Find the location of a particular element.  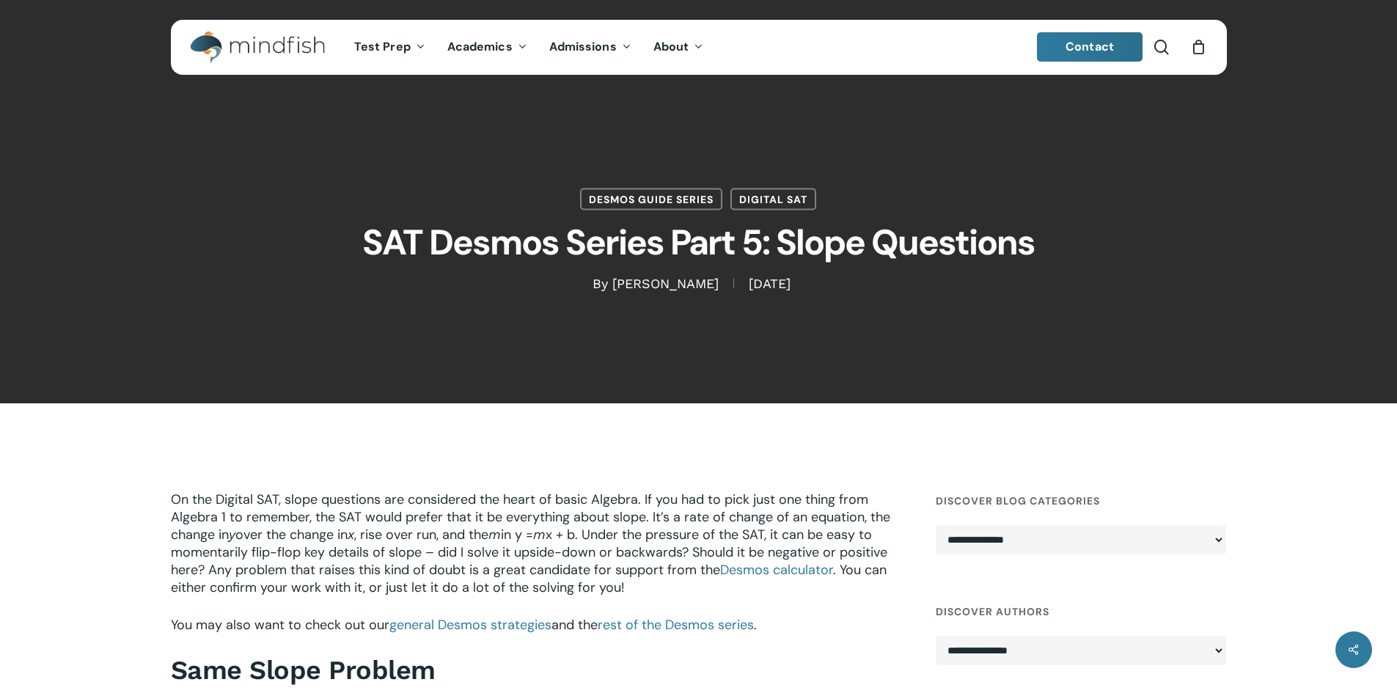

span: By is located at coordinates (600, 284).